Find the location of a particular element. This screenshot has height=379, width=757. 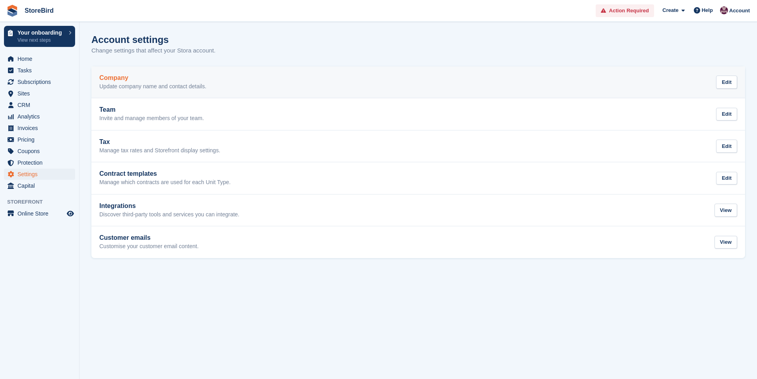

span: Subscriptions is located at coordinates (41, 82).